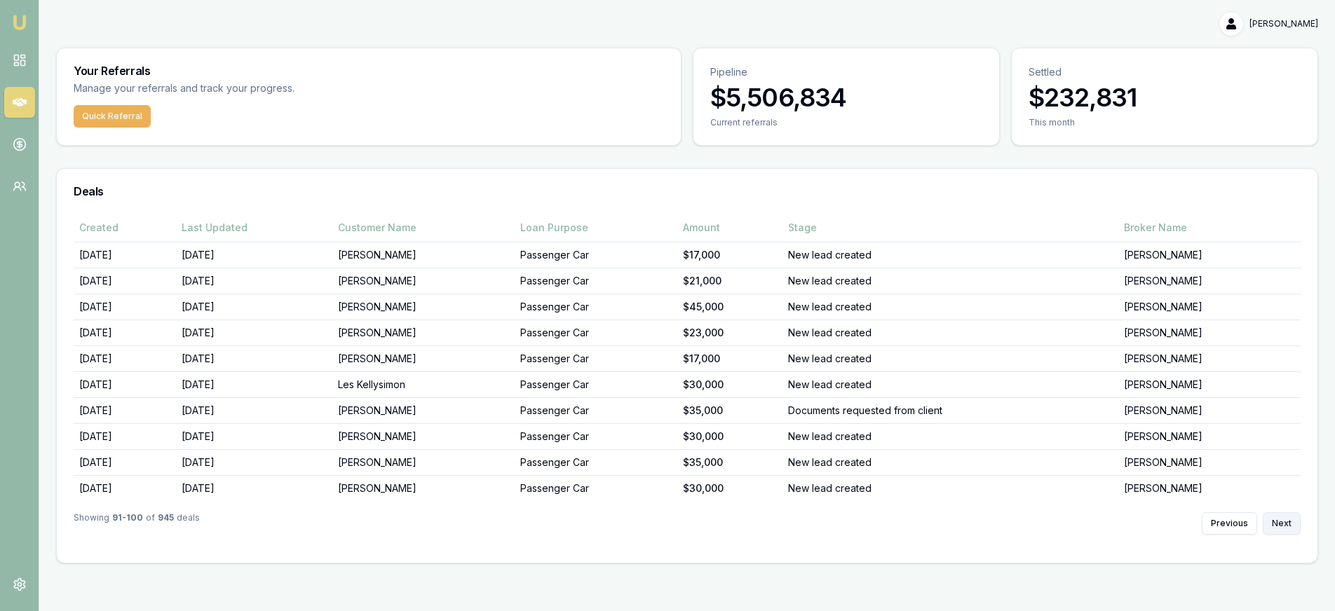 Image resolution: width=1335 pixels, height=611 pixels. What do you see at coordinates (950, 410) in the screenshot?
I see `td: Documents requested from client` at bounding box center [950, 410].